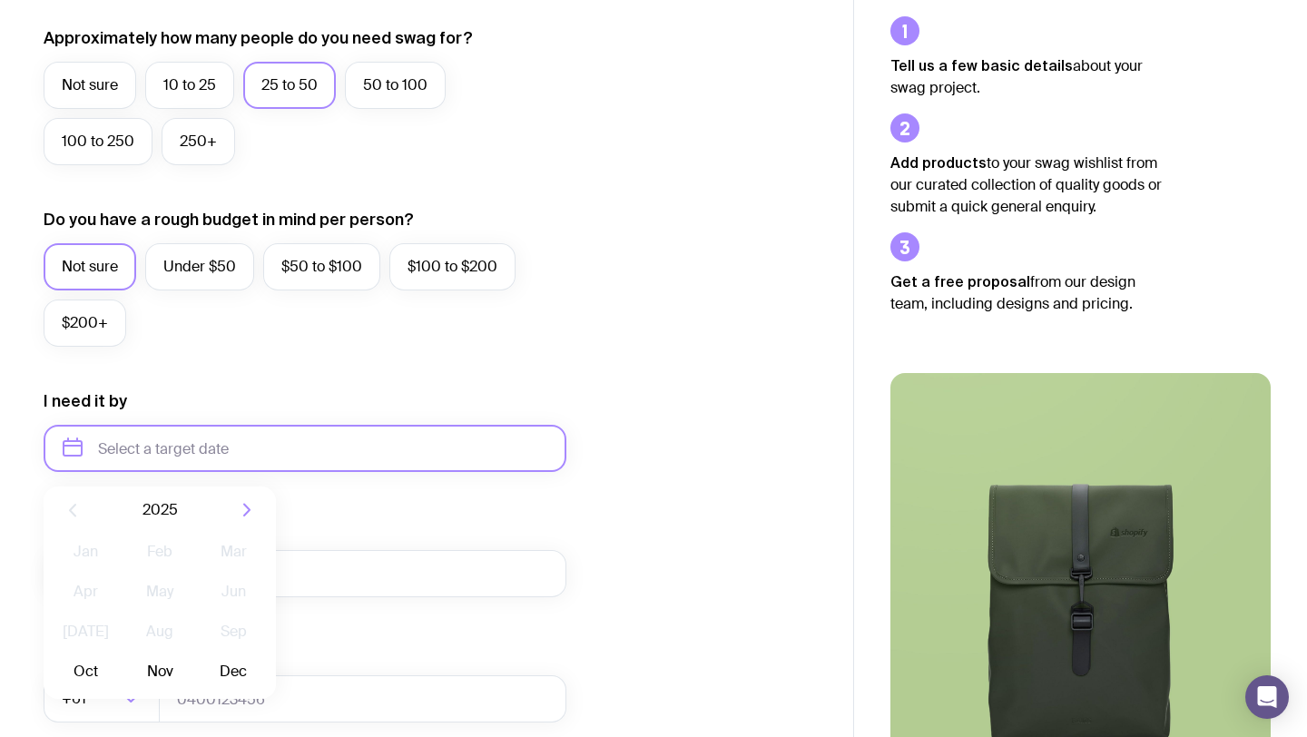 The image size is (1307, 737). I want to click on input: Search for option, so click(103, 699).